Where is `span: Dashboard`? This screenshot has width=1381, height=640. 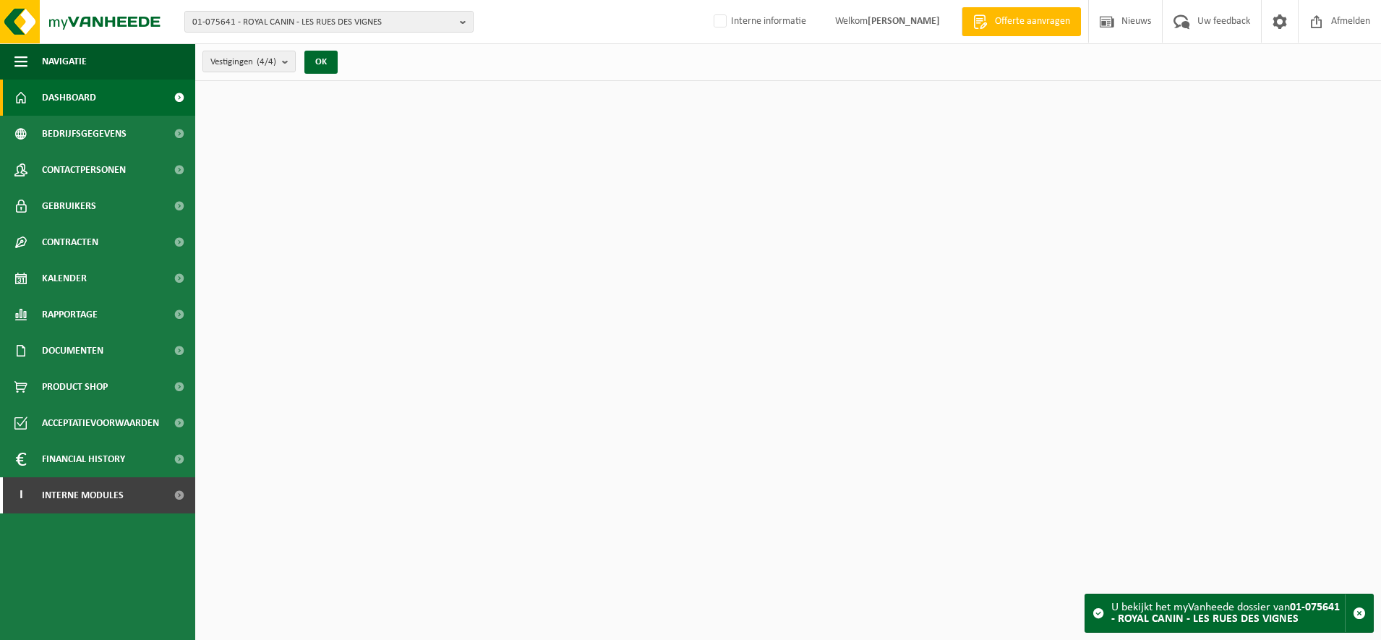
span: Dashboard is located at coordinates (69, 98).